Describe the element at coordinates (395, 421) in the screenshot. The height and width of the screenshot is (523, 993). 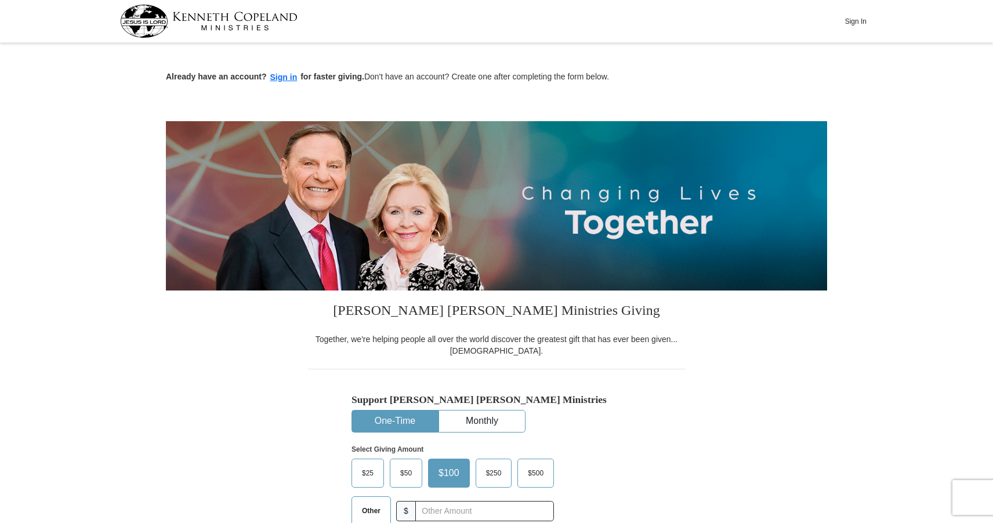
I see `button: One-Time` at that location.